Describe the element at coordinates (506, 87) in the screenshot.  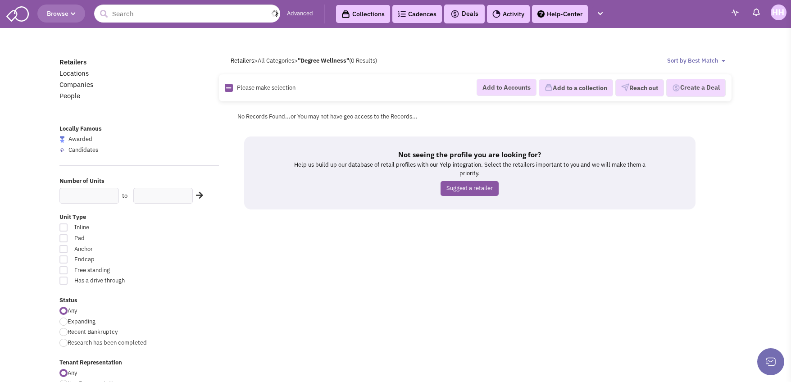
I see `button: Add to Accounts` at that location.